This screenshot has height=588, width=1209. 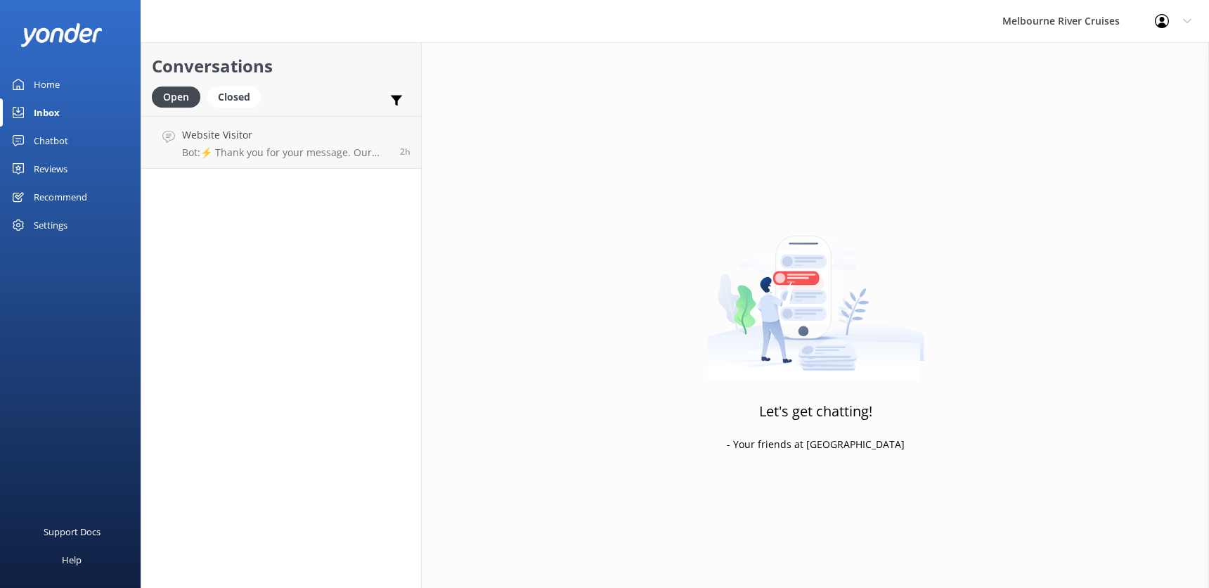 What do you see at coordinates (405, 151) in the screenshot?
I see `span: 10:48am 12-Aug-2025 (UTC +10:00) Australia/Sydney` at bounding box center [405, 151].